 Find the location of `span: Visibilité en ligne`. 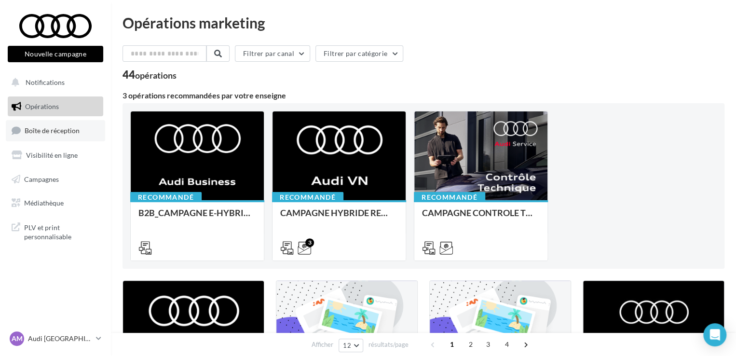

span: Visibilité en ligne is located at coordinates (52, 155).